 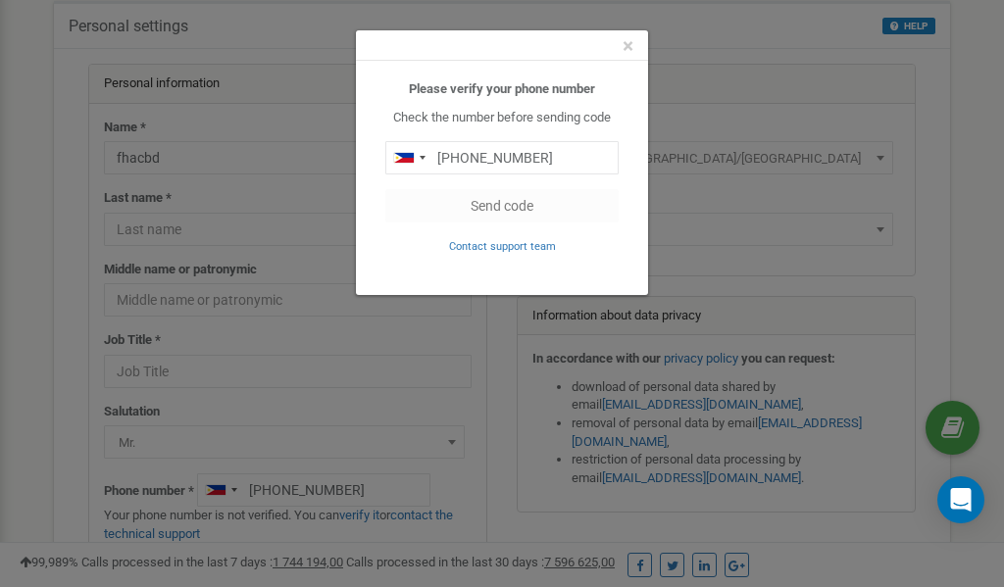 I want to click on input: 0905 123 4567, so click(x=502, y=158).